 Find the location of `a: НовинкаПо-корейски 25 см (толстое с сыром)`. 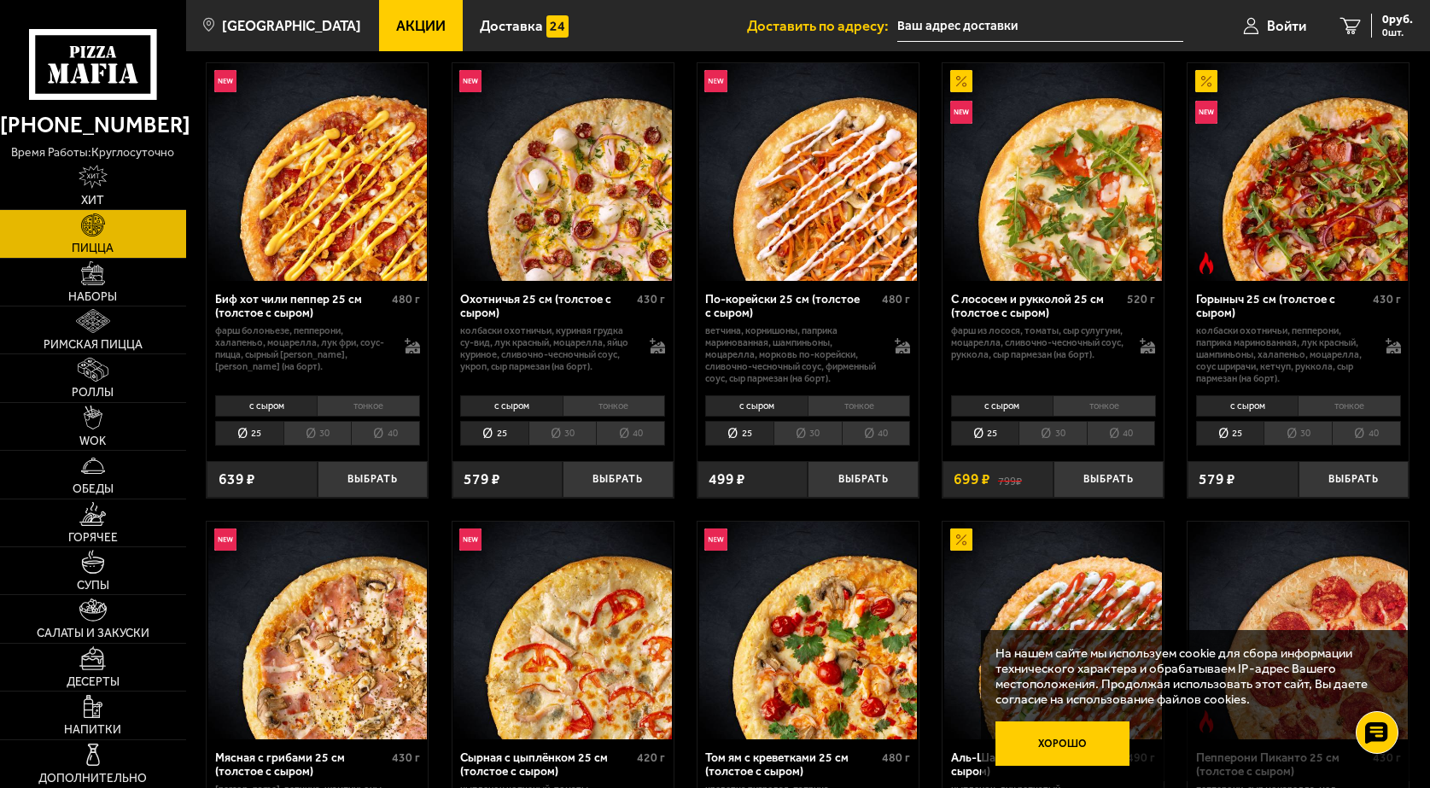

a: НовинкаПо-корейски 25 см (толстое с сыром) is located at coordinates (808, 172).